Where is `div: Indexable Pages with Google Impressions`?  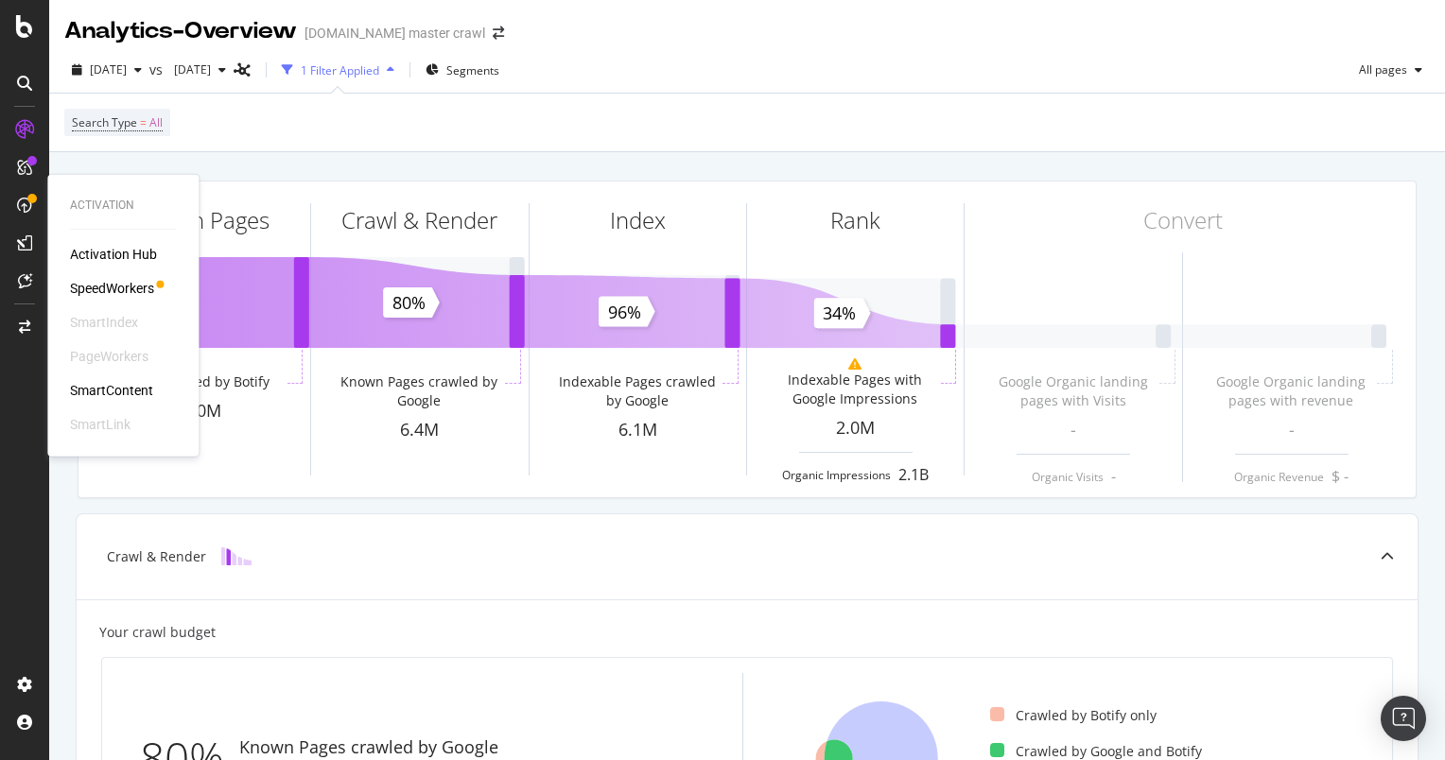 div: Indexable Pages with Google Impressions is located at coordinates (855, 390).